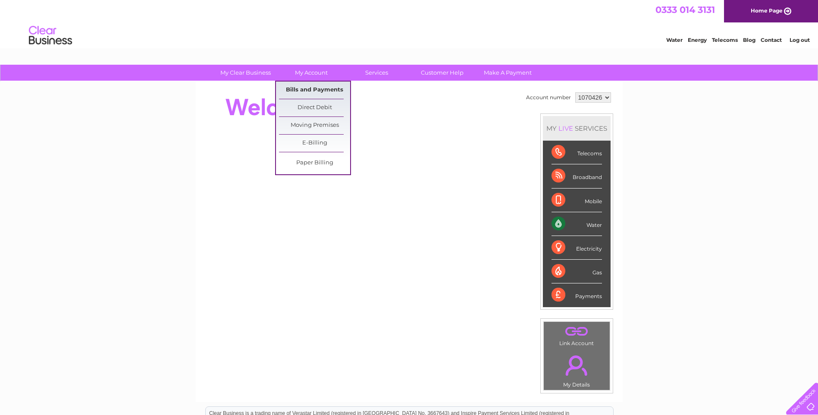  Describe the element at coordinates (50, 35) in the screenshot. I see `img: logo.png` at that location.